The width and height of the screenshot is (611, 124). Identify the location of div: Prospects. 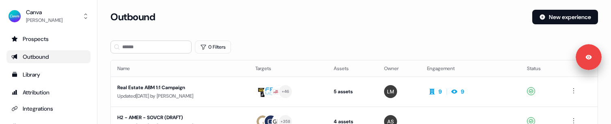
(48, 39).